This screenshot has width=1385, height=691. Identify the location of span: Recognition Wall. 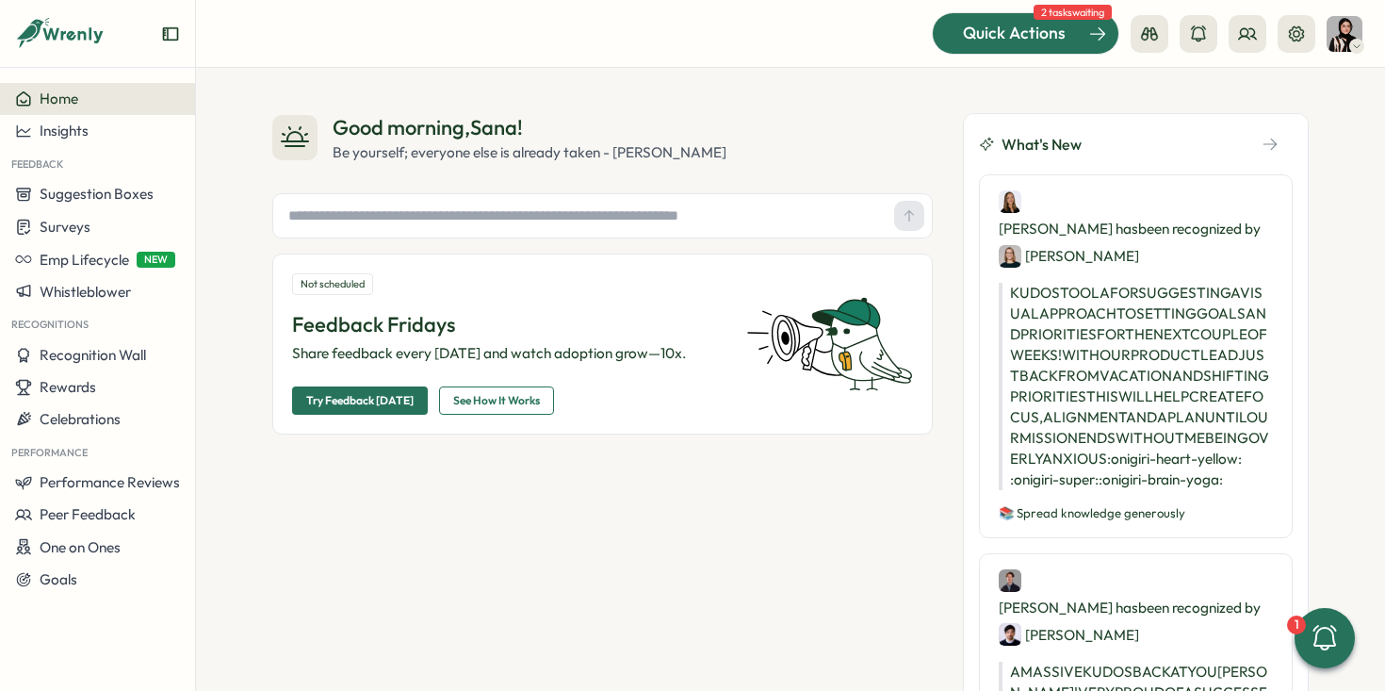
(92, 354).